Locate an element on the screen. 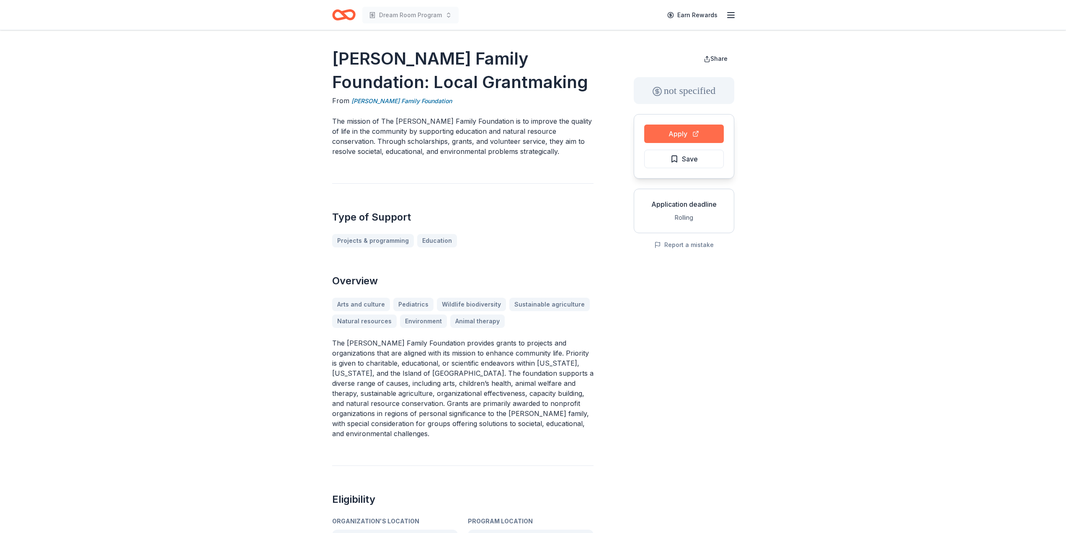 The height and width of the screenshot is (533, 1066). h2: Type of Support is located at coordinates (463, 217).